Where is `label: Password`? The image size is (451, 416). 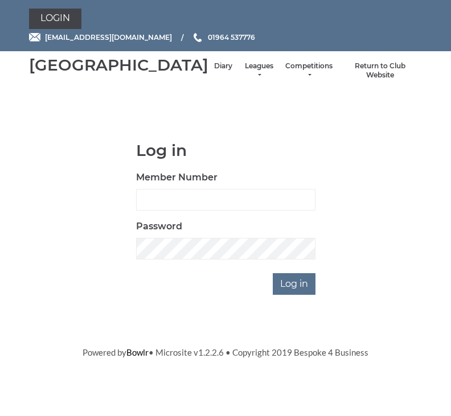
label: Password is located at coordinates (159, 226).